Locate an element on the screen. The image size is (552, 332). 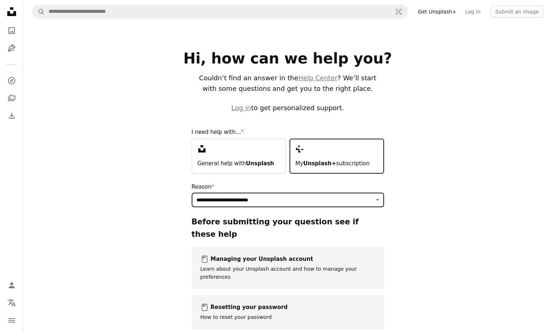
a: Home — Unsplash is located at coordinates (12, 12).